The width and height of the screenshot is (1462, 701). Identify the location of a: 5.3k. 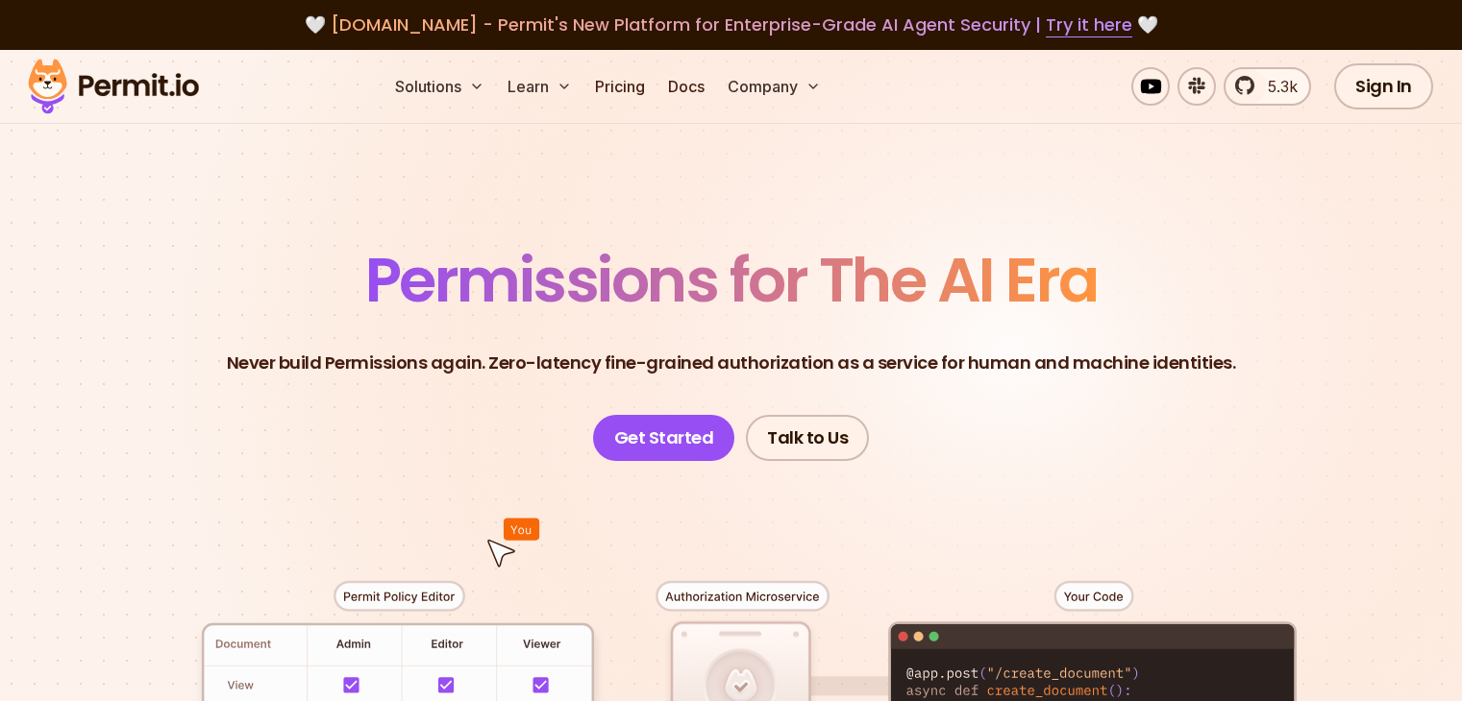
(1266, 86).